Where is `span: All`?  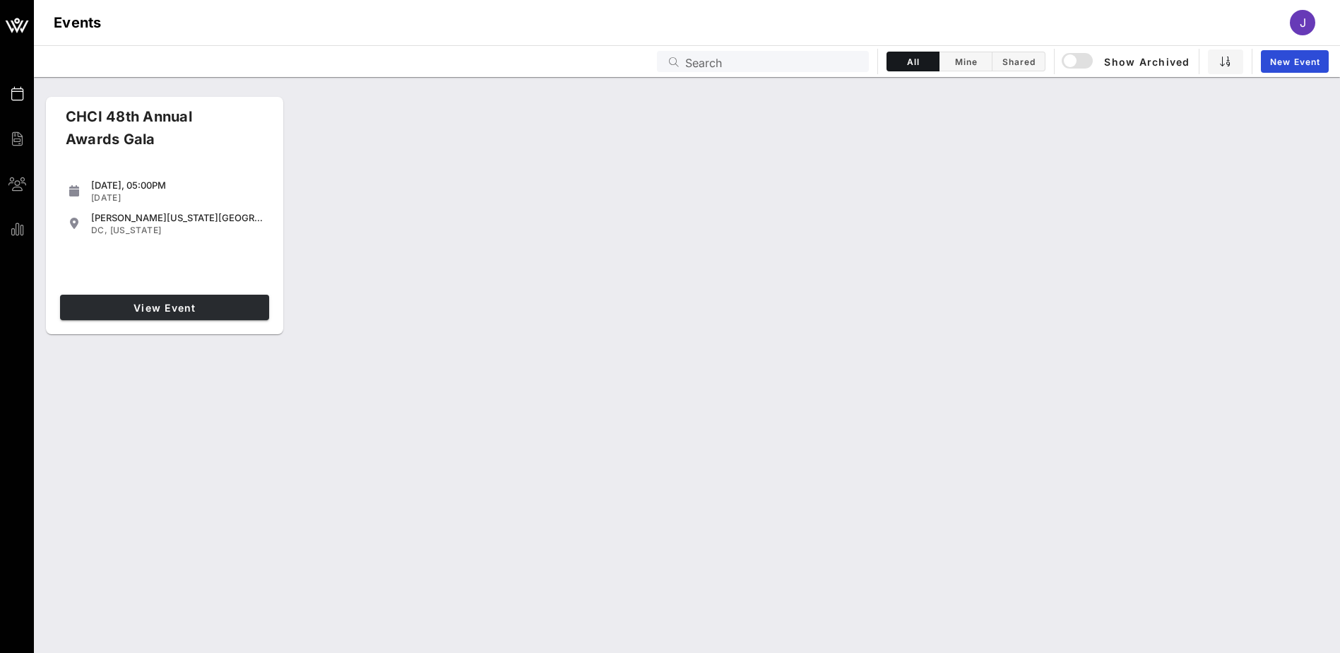
span: All is located at coordinates (913, 61).